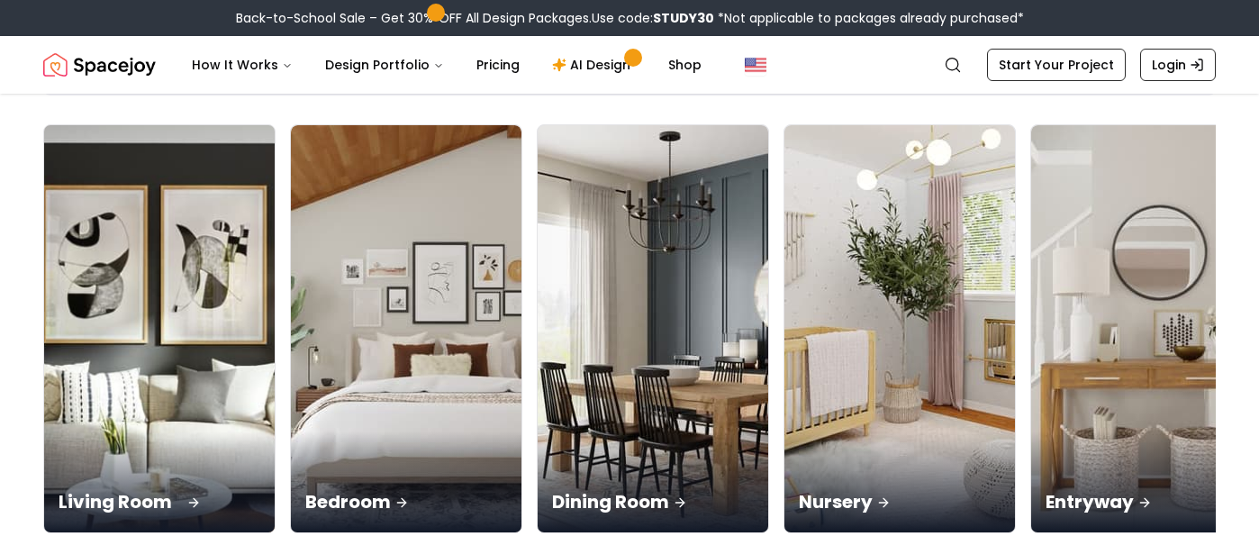 The image size is (1259, 536). What do you see at coordinates (630, 18) in the screenshot?
I see `div: Back-to-School Sale – Get 30% OFF All Design Packages.` at bounding box center [630, 18].